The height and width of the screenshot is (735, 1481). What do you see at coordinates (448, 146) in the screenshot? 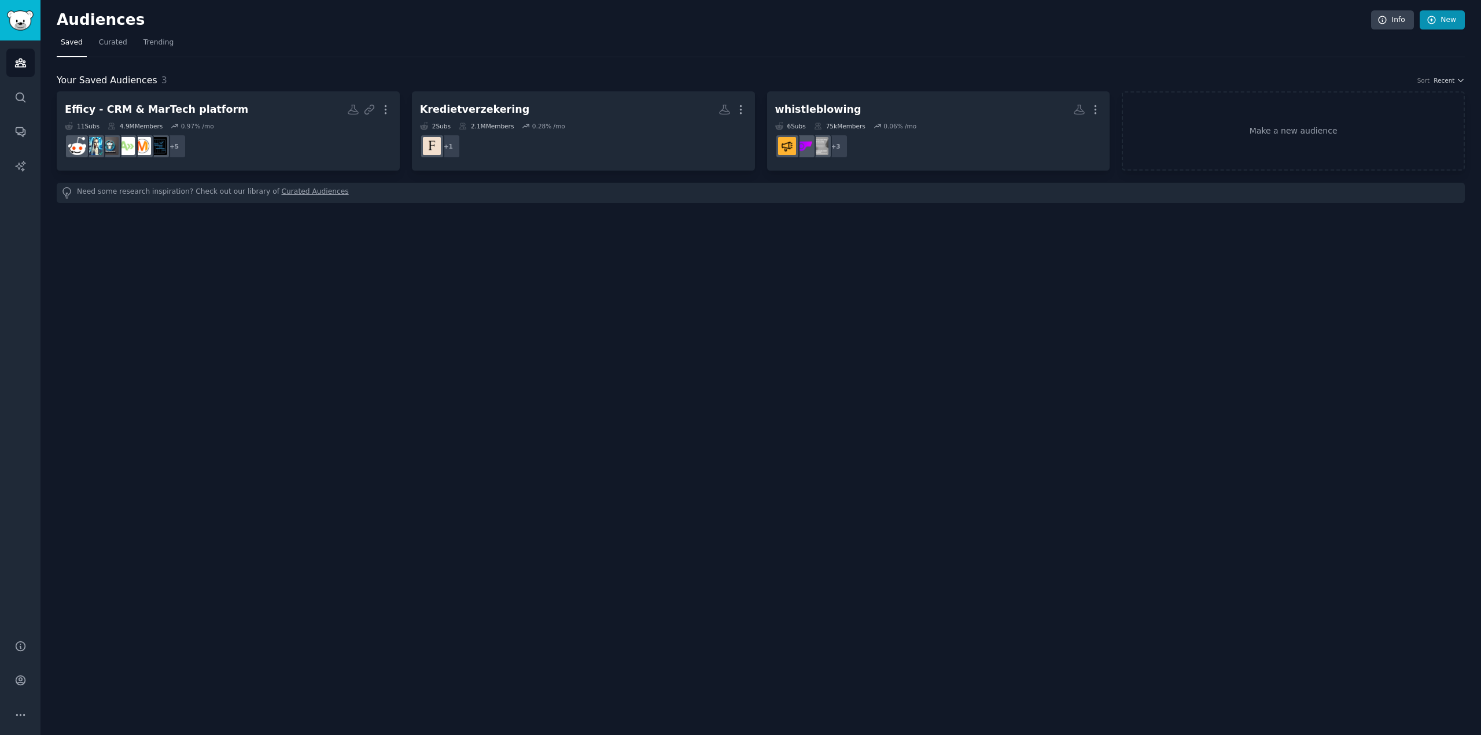
I see `div: + 1` at bounding box center [448, 146].